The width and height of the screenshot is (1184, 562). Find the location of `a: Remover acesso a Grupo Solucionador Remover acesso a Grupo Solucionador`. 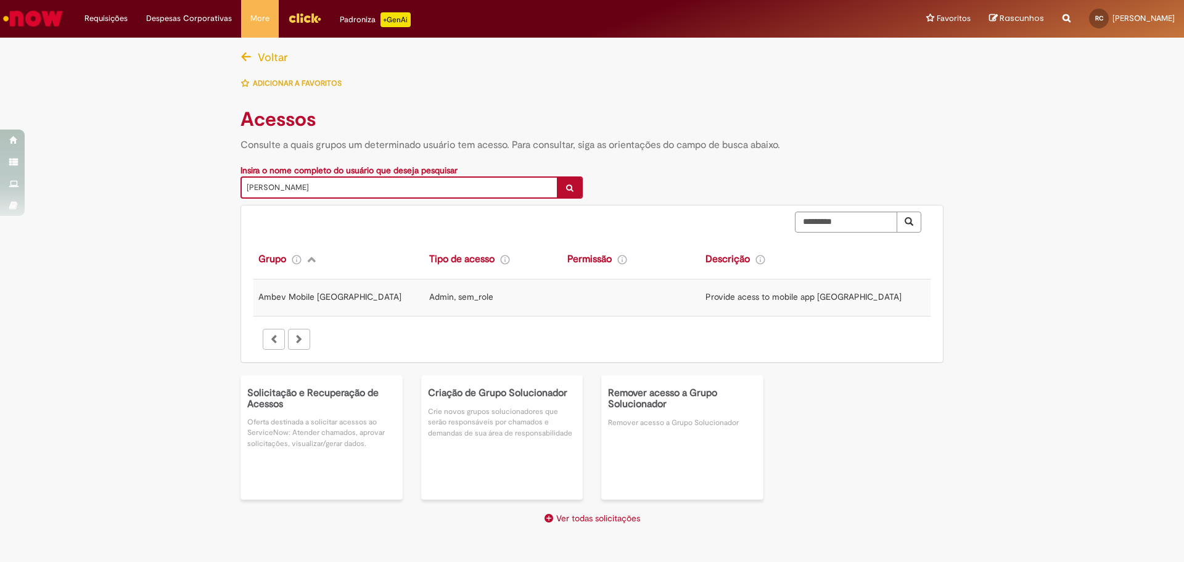

a: Remover acesso a Grupo Solucionador Remover acesso a Grupo Solucionador is located at coordinates (682, 437).